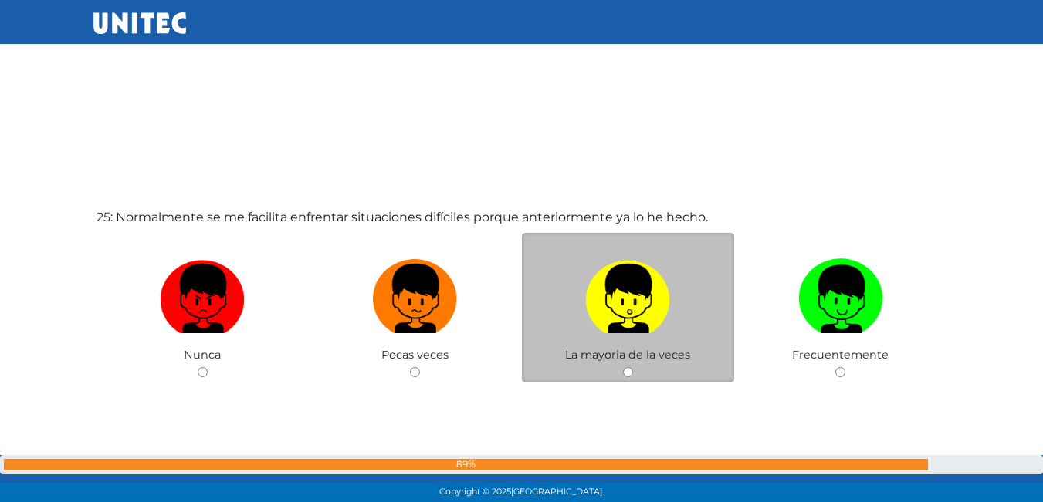  I want to click on span: Frecuentemente, so click(840, 355).